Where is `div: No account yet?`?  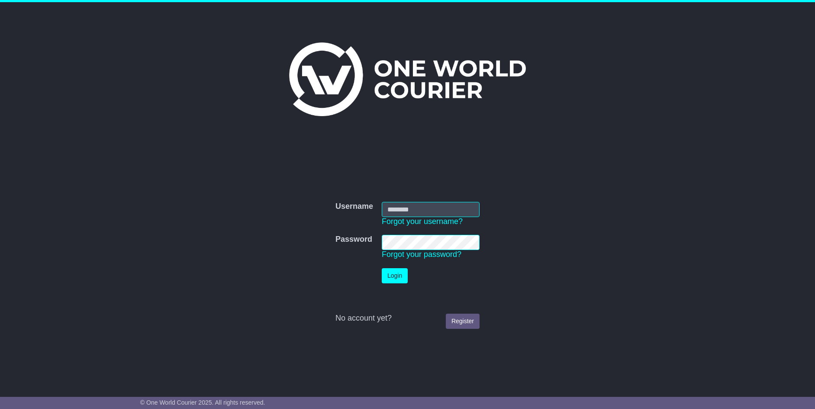 div: No account yet? is located at coordinates (407, 318).